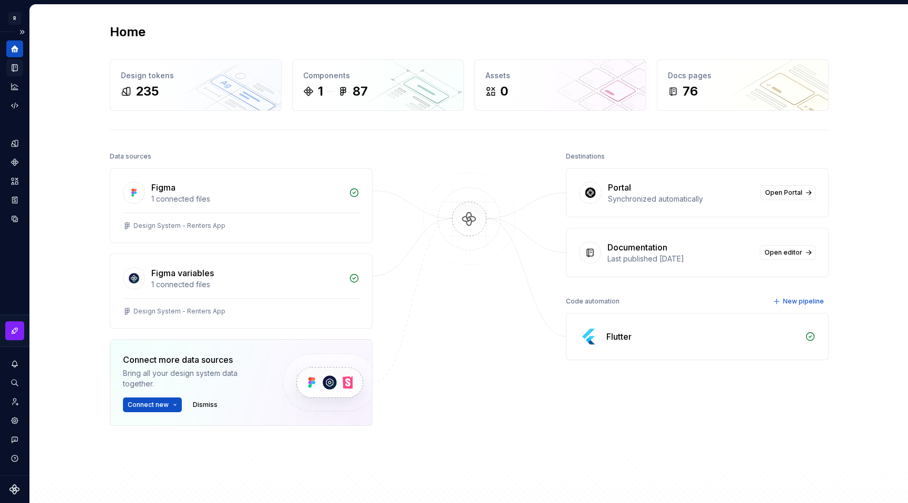 The height and width of the screenshot is (503, 908). Describe the element at coordinates (195, 85) in the screenshot. I see `a: Design tokens235` at that location.